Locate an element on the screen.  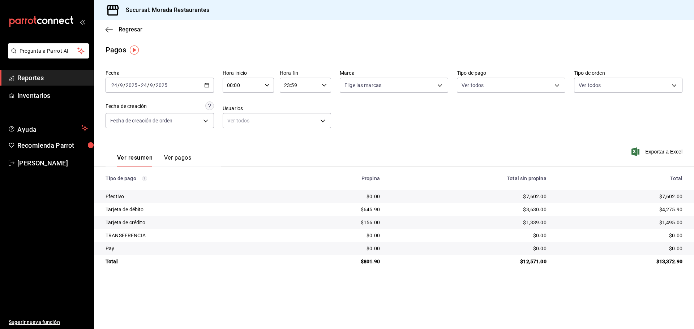
span: Regresar is located at coordinates (131, 29).